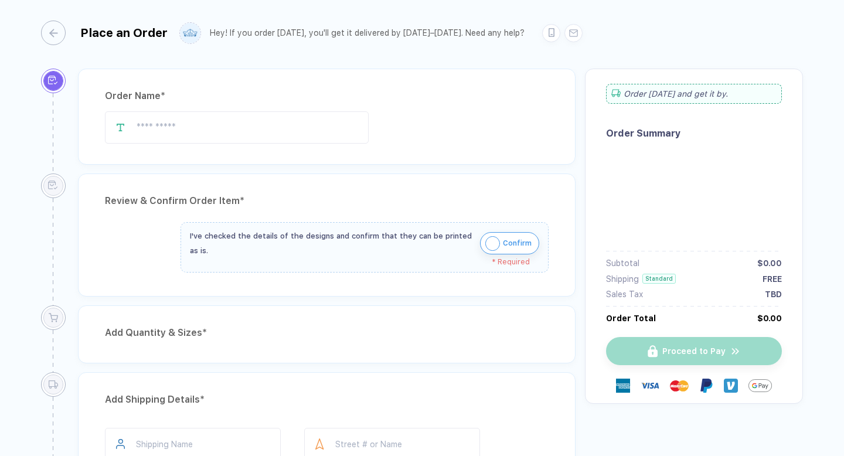 This screenshot has height=456, width=844. What do you see at coordinates (509, 243) in the screenshot?
I see `button: iconConfirm` at bounding box center [509, 243].